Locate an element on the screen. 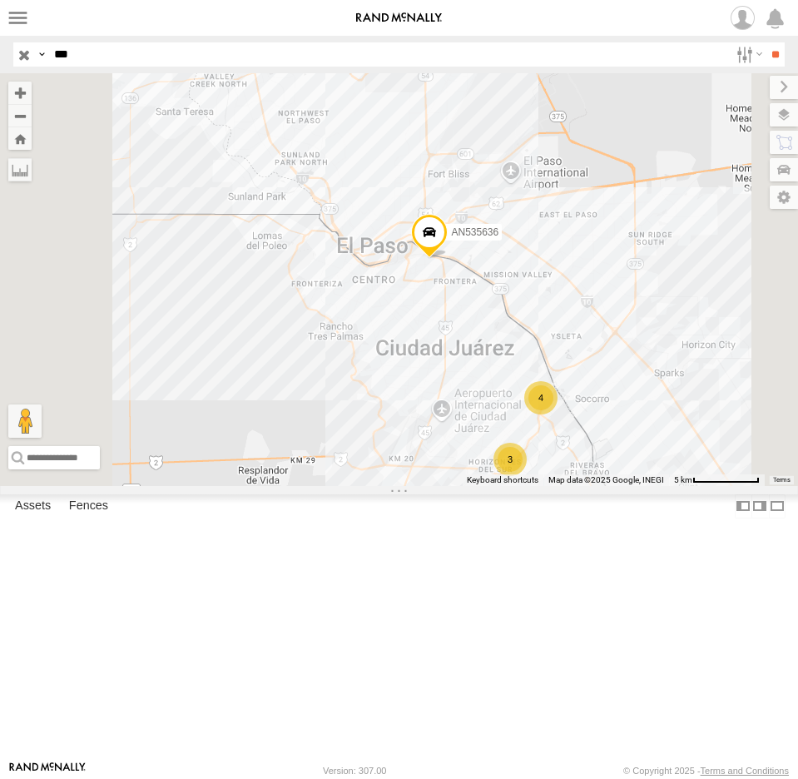  button: Zoom Home is located at coordinates (20, 138).